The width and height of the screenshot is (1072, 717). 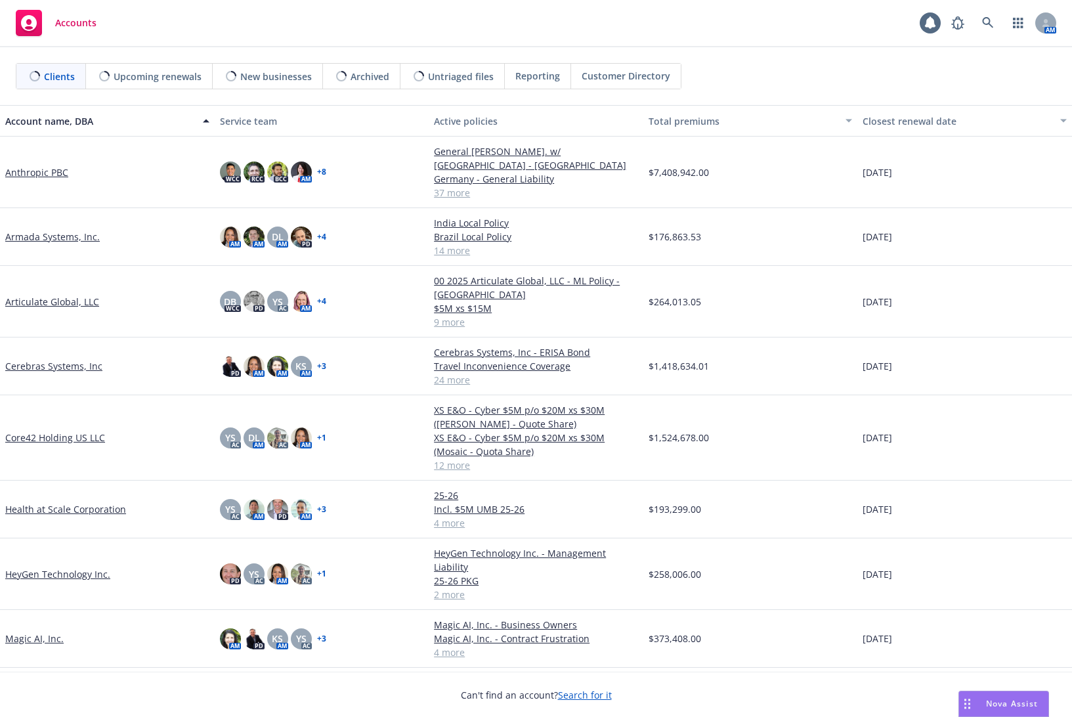 I want to click on a: Travel Inconvenience Coverage, so click(x=536, y=366).